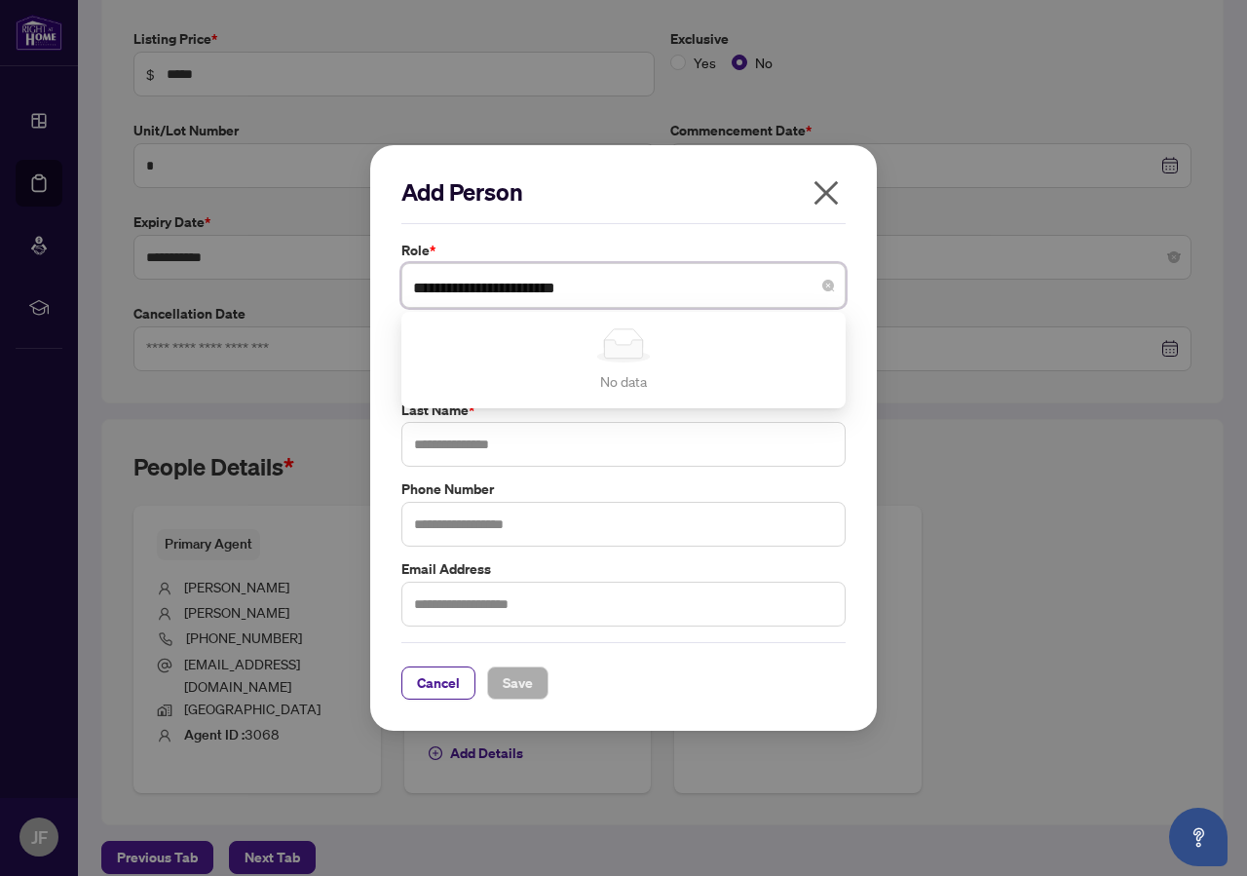  Describe the element at coordinates (828, 286) in the screenshot. I see `span: close-circle` at that location.